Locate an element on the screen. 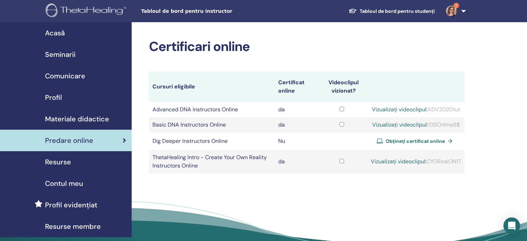 This screenshot has width=527, height=241. span: Tabloul de bord pentru instructor is located at coordinates (193, 11).